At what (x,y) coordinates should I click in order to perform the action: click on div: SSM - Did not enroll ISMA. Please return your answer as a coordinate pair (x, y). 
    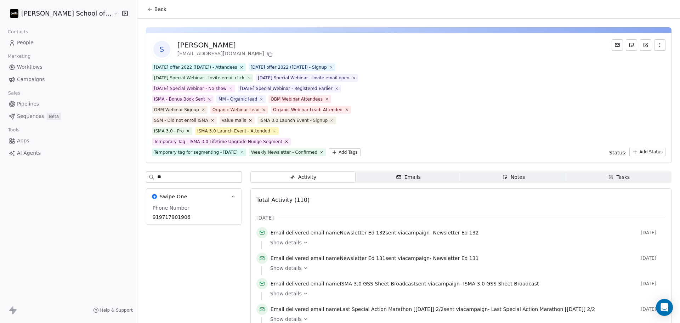
    Looking at the image, I should click on (181, 120).